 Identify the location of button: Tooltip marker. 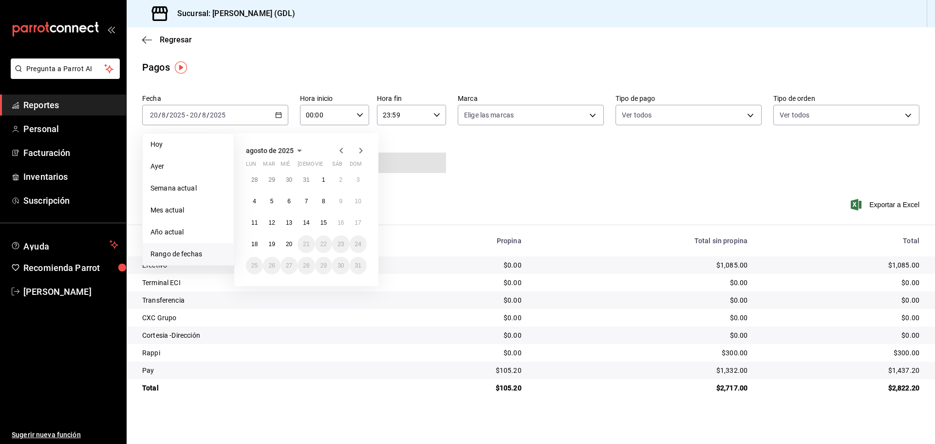
(181, 67).